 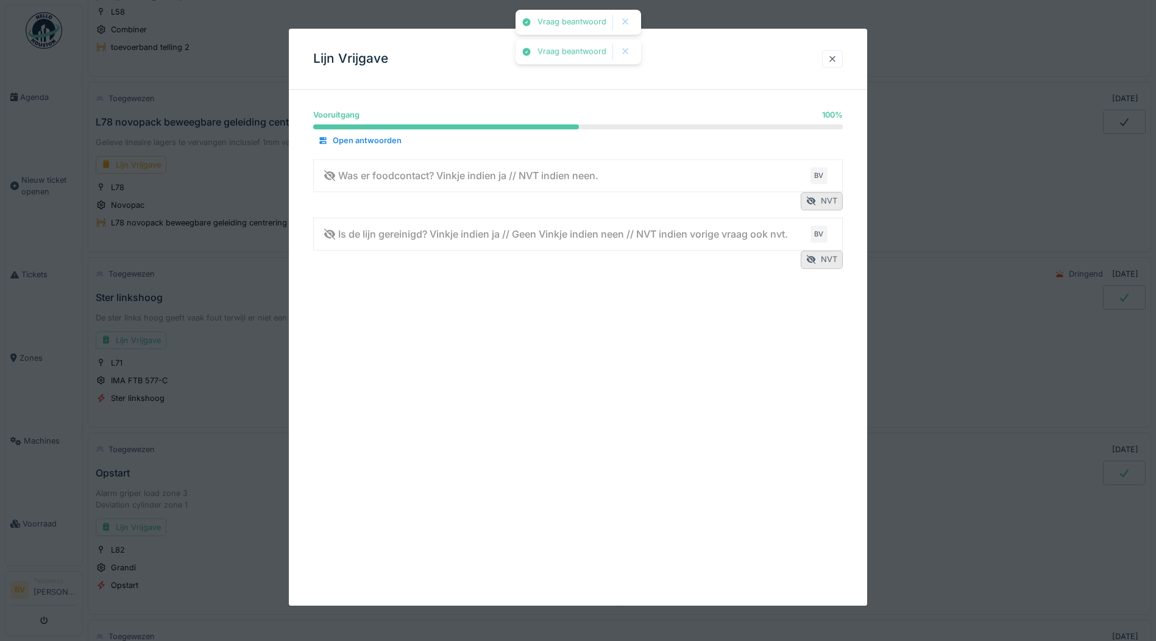 I want to click on summary: Was er foodcontact? Vinkje indien ja // NVT indien neen.BV, so click(x=578, y=176).